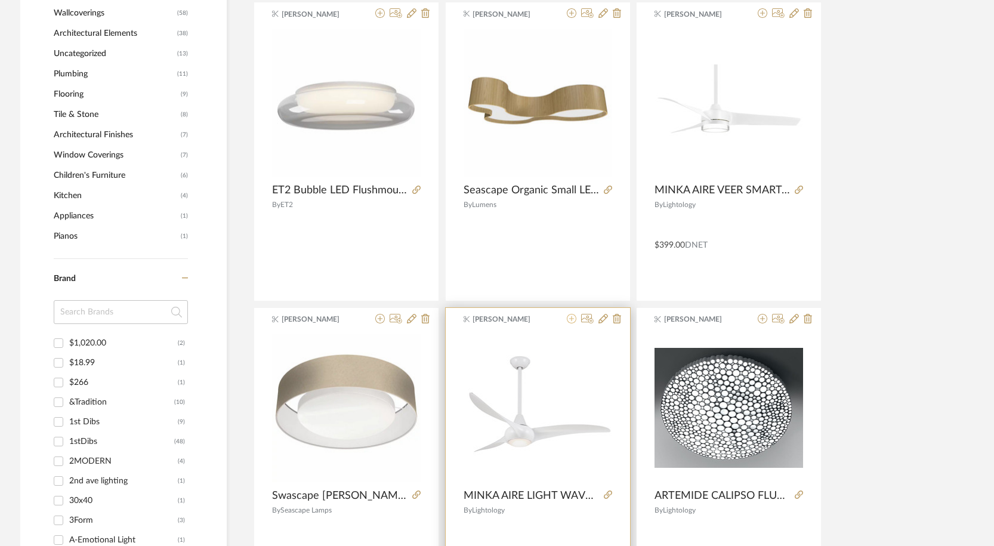 This screenshot has width=994, height=546. Describe the element at coordinates (180, 442) in the screenshot. I see `div: (48)` at that location.